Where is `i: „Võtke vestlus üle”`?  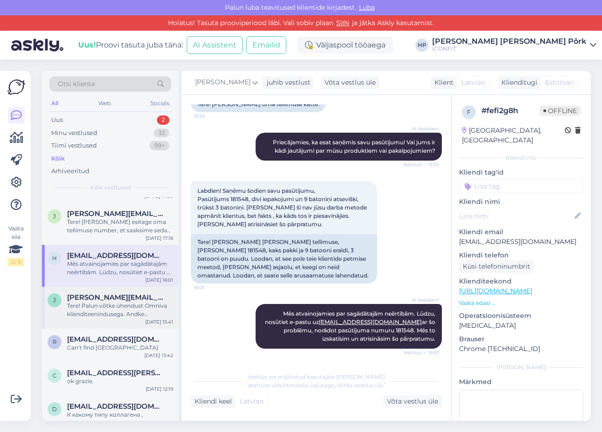
i: „Võtke vestlus üle” is located at coordinates (360, 385).